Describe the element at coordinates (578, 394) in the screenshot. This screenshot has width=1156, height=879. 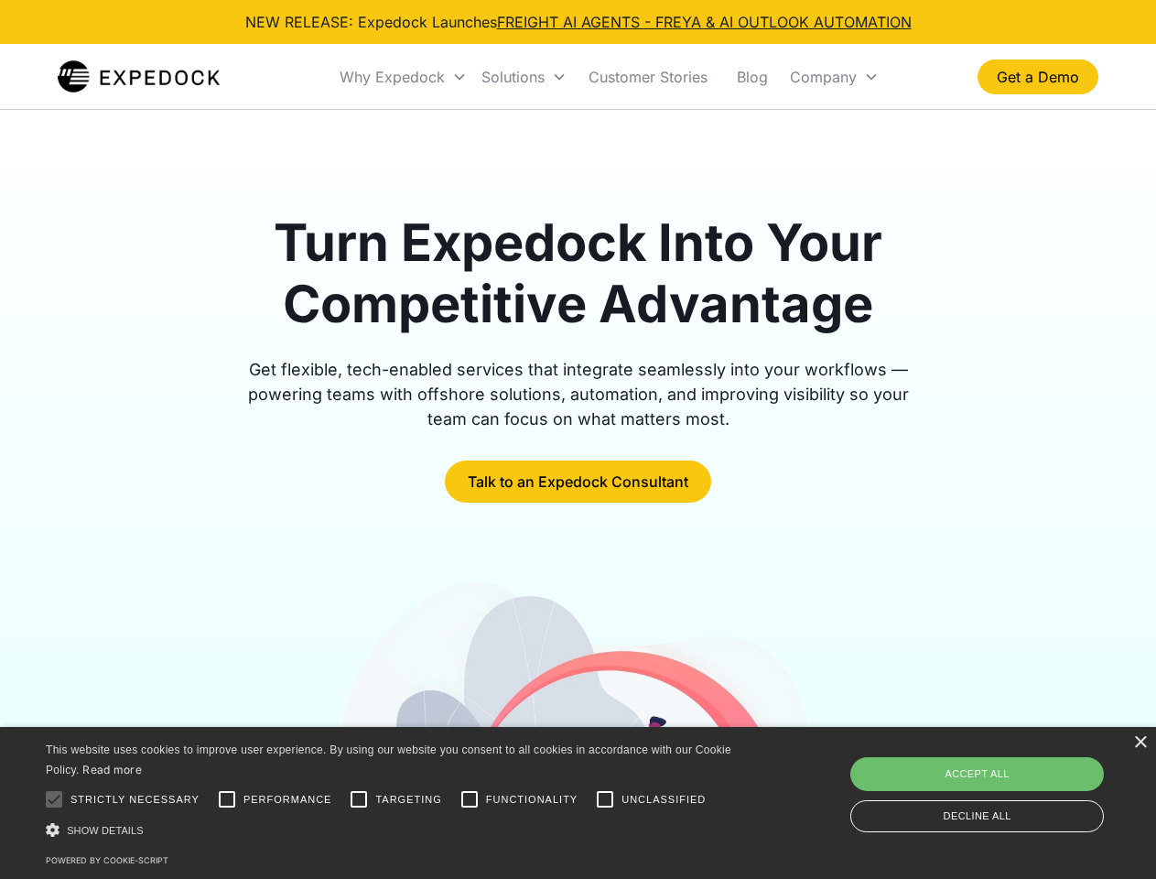
I see `div: Get flexible, tech-enabled services that integrate seamlessly into your workflows — powering team...` at that location.